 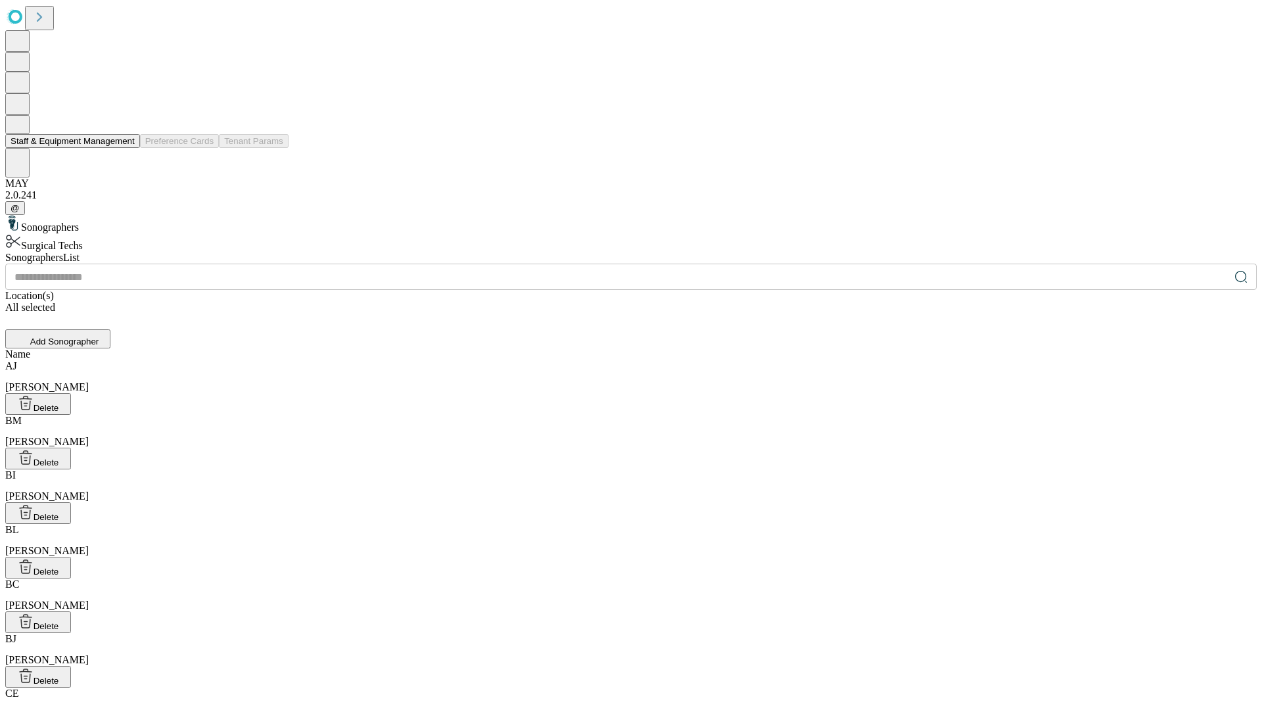 What do you see at coordinates (12, 529) in the screenshot?
I see `span: BL` at bounding box center [12, 529].